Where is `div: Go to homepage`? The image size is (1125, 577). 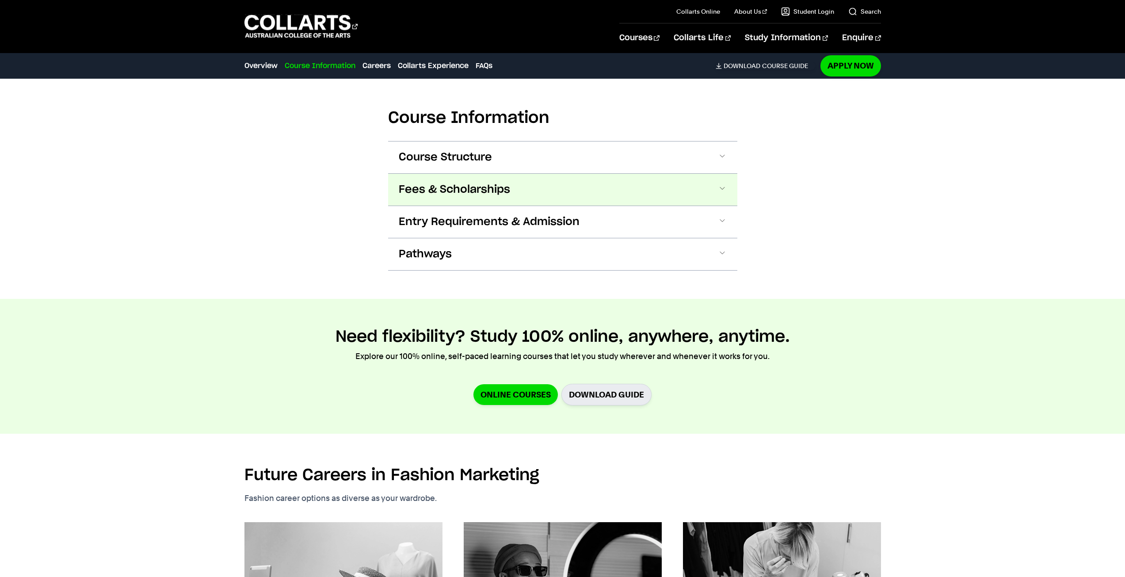 div: Go to homepage is located at coordinates (301, 26).